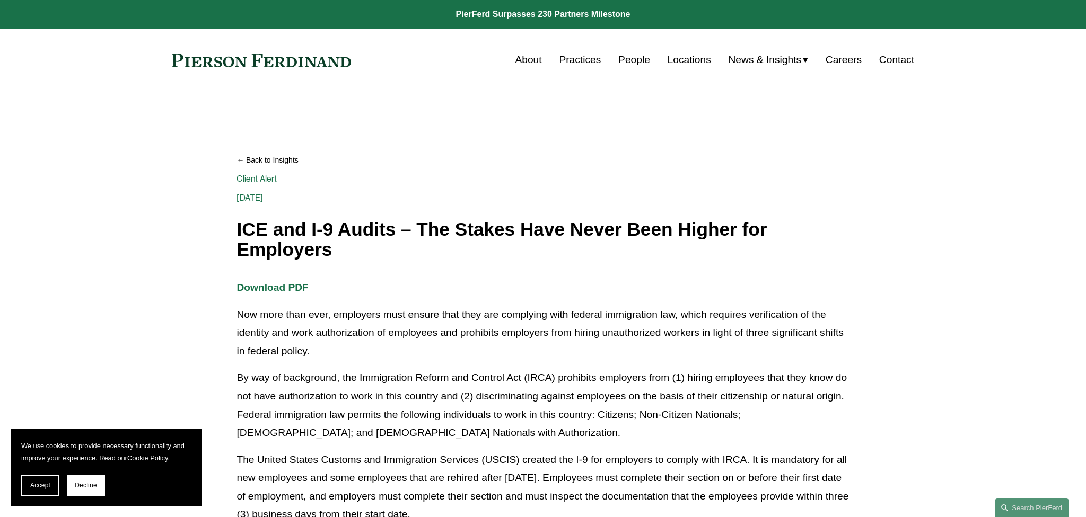  I want to click on span: Decline, so click(86, 486).